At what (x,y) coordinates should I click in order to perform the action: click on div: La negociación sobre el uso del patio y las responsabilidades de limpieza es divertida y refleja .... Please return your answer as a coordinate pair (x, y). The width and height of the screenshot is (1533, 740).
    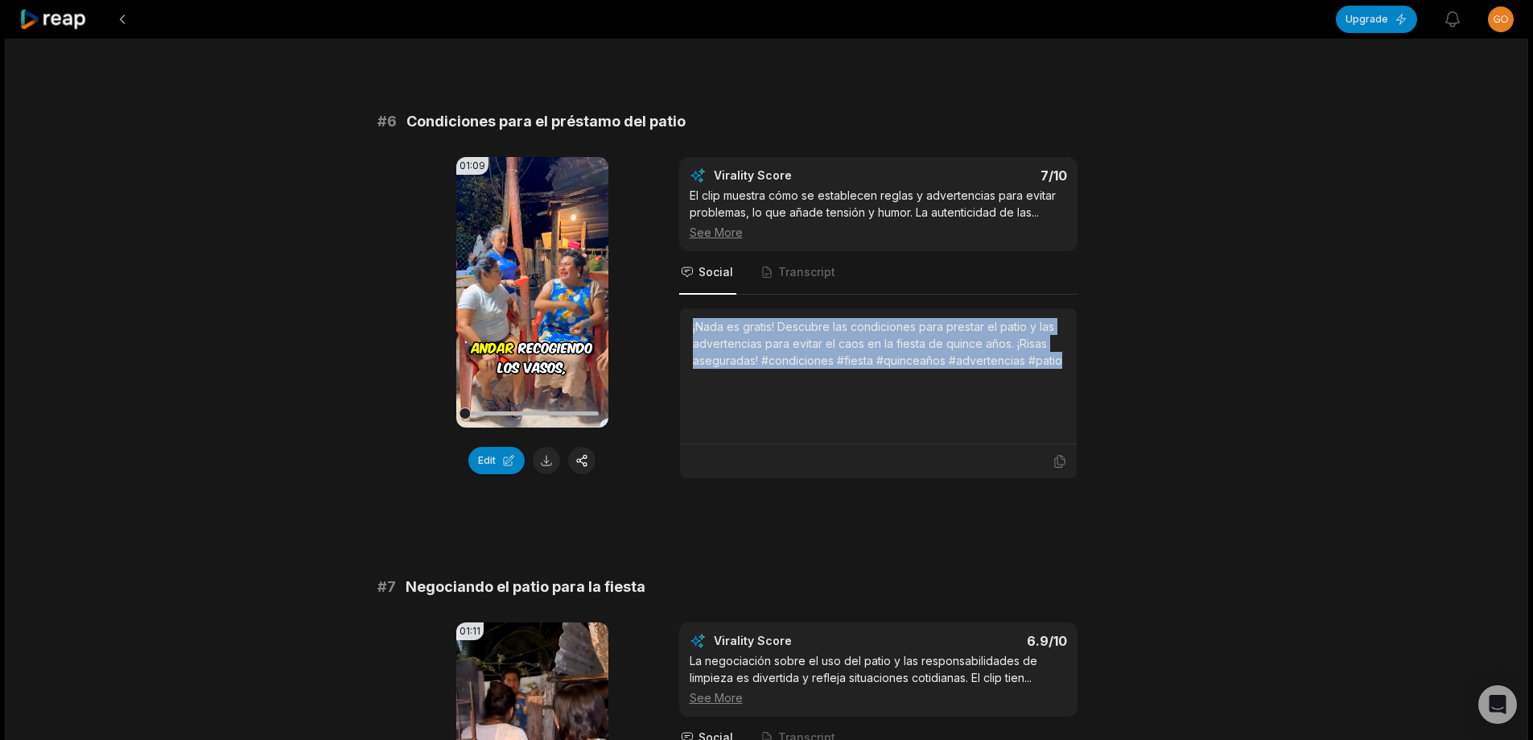
    Looking at the image, I should click on (878, 678).